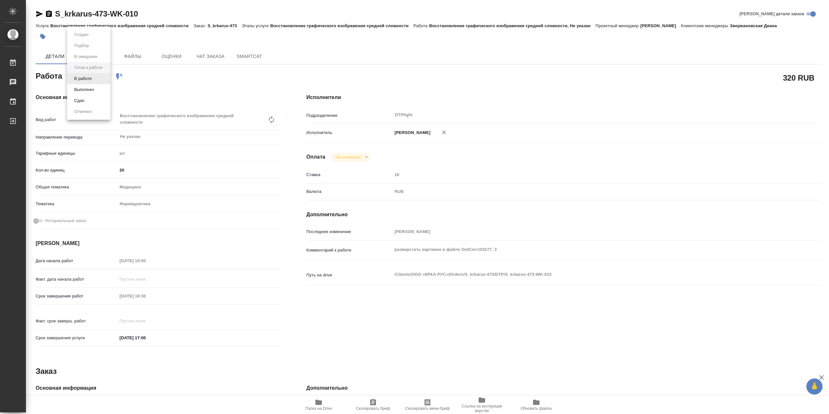 The image size is (829, 414). I want to click on button: Сдан, so click(79, 101).